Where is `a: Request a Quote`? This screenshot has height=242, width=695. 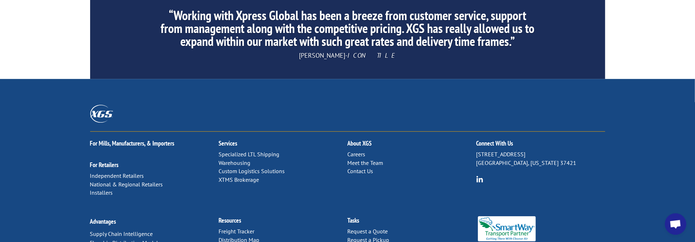
a: Request a Quote is located at coordinates (368, 231).